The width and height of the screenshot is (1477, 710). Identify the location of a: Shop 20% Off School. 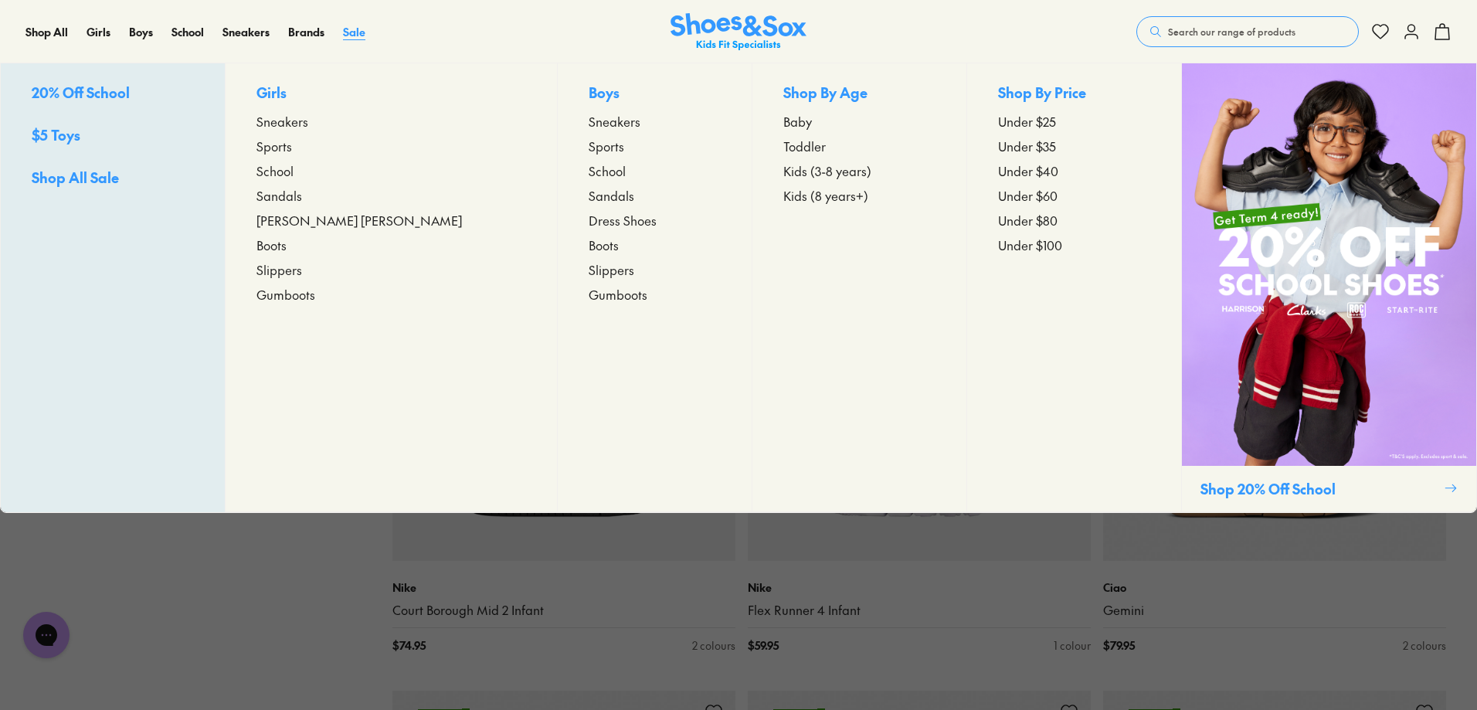
(1329, 287).